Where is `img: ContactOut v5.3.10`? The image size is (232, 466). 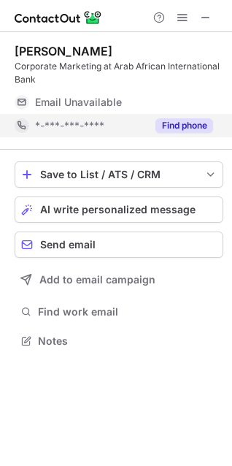
img: ContactOut v5.3.10 is located at coordinates (58, 18).